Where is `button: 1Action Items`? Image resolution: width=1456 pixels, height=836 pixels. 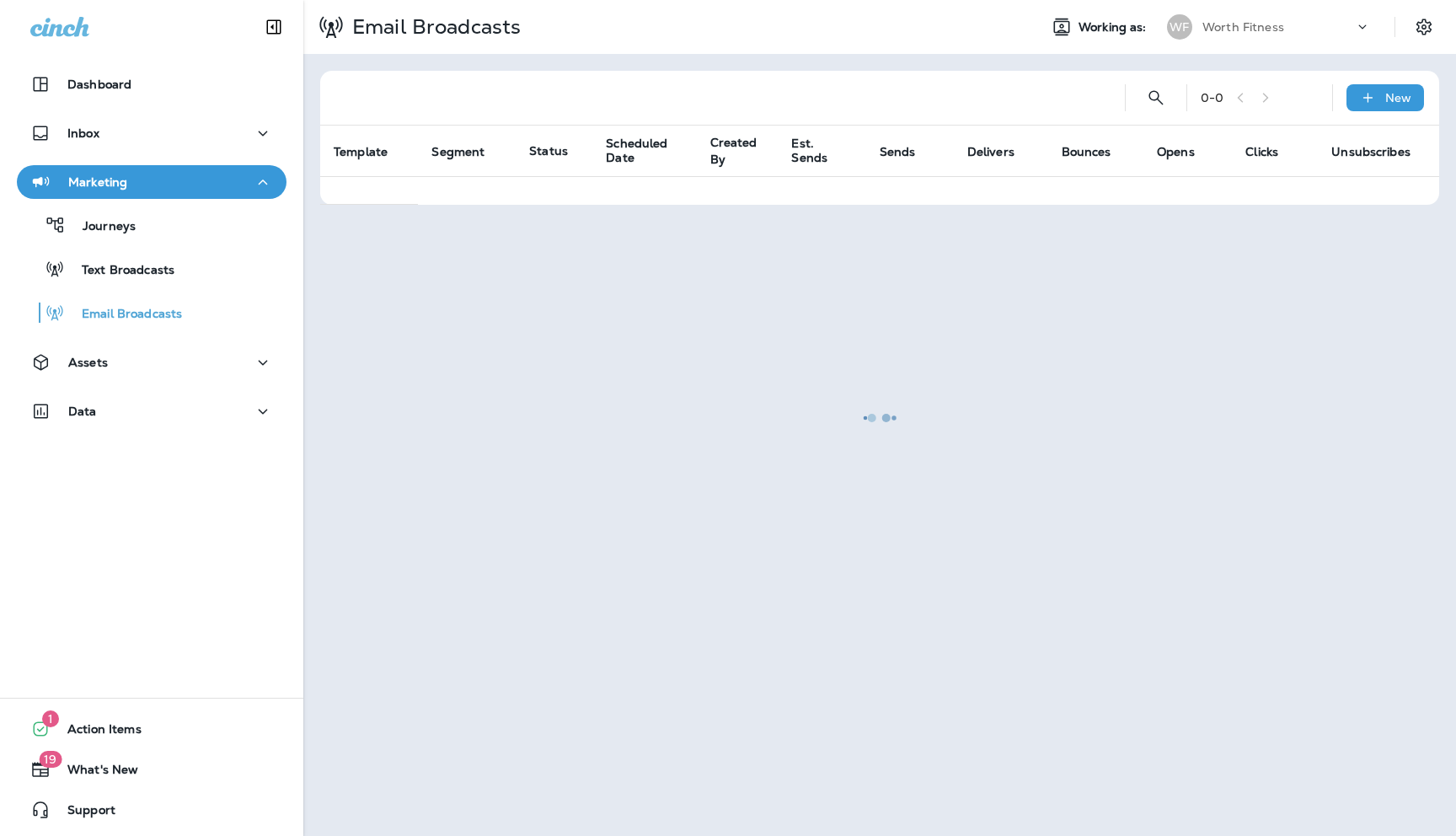
button: 1Action Items is located at coordinates (152, 729).